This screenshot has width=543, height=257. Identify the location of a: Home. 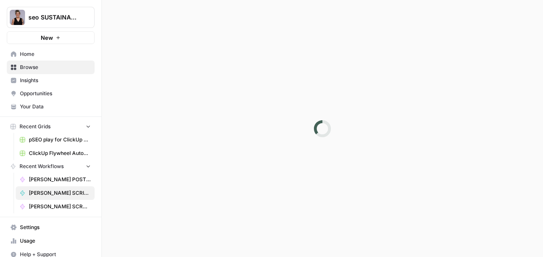
(50, 54).